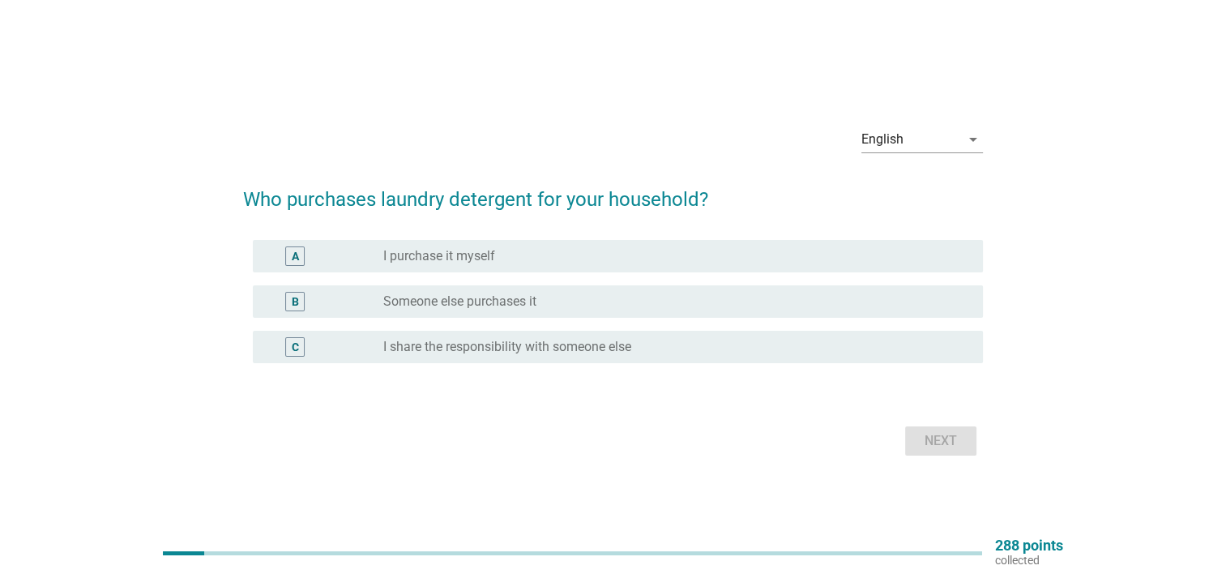  Describe the element at coordinates (612, 191) in the screenshot. I see `h2: Who purchases laundry detergent for your household?` at that location.